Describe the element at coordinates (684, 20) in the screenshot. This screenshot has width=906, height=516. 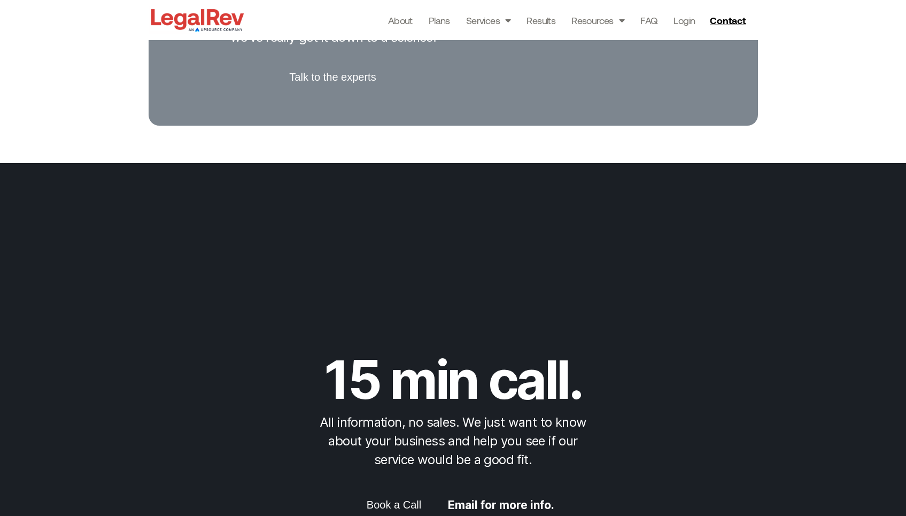
I see `a: Login` at that location.